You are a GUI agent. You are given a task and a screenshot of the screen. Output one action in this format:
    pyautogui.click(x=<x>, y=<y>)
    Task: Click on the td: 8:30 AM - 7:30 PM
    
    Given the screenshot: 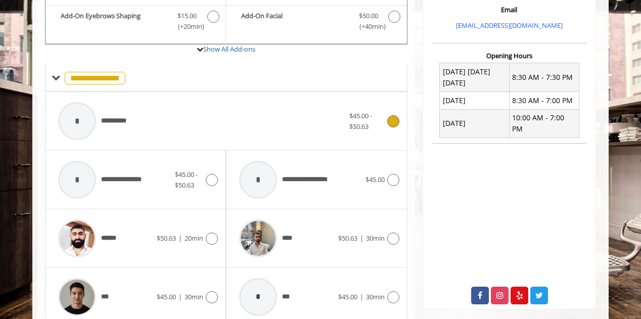 What is the action you would take?
    pyautogui.click(x=544, y=77)
    